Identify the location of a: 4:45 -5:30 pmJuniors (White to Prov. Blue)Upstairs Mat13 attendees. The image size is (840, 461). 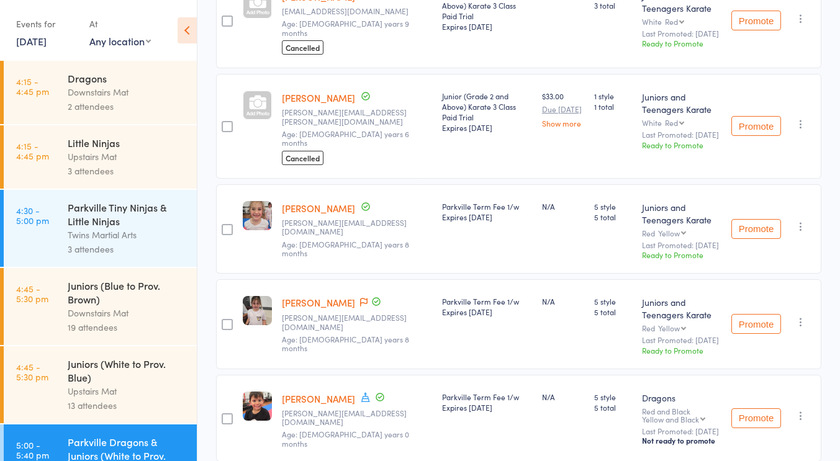
(100, 385).